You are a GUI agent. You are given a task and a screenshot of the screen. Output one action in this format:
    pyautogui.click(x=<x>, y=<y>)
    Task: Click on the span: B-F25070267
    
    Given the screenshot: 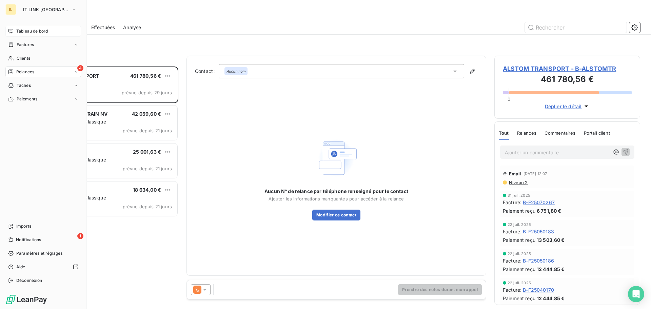 What is the action you would take?
    pyautogui.click(x=539, y=202)
    